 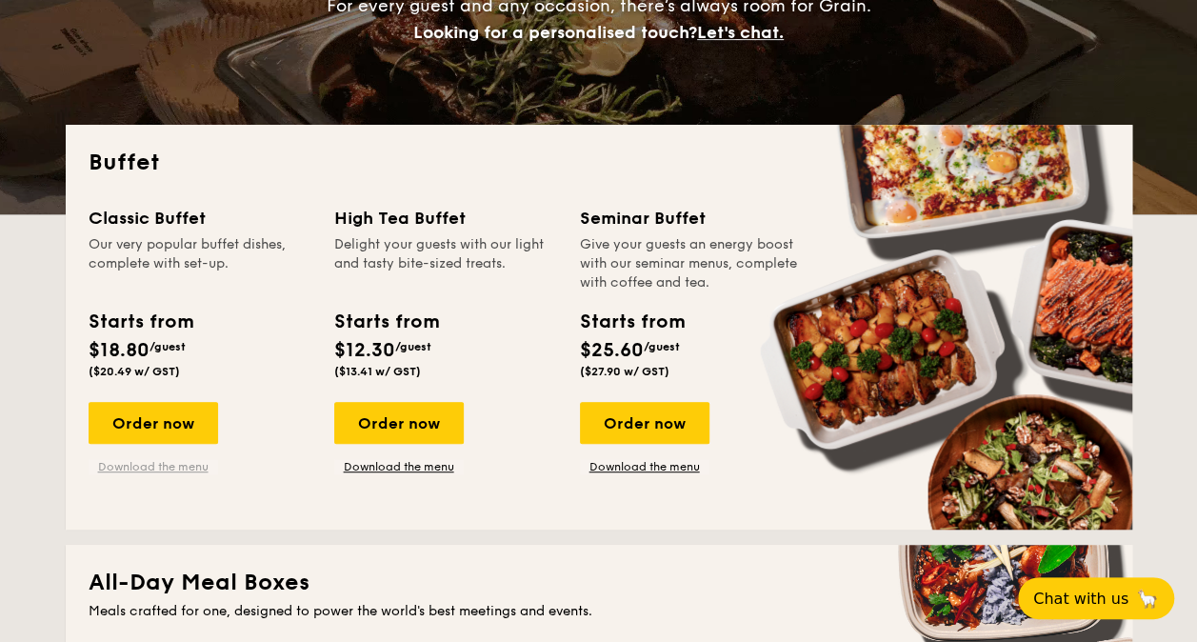 I want to click on span: $25.60, so click(x=611, y=350).